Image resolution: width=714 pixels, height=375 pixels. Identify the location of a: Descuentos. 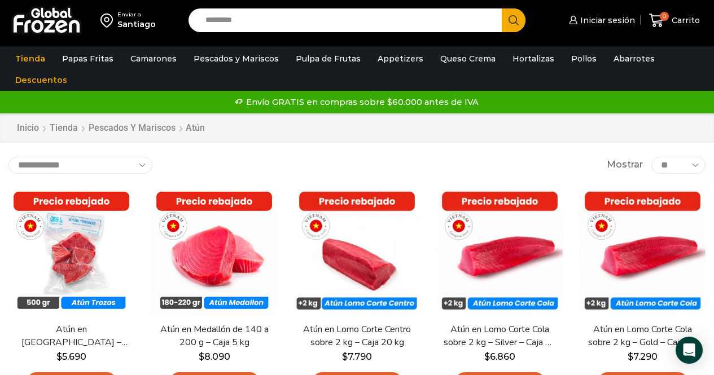
(41, 80).